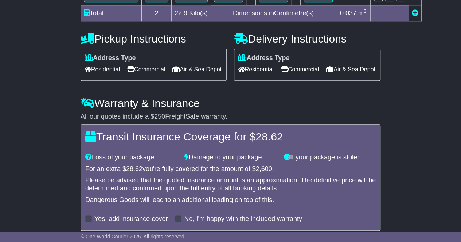  What do you see at coordinates (133, 237) in the screenshot?
I see `span: © One World Courier 2025. All rights reserved.` at bounding box center [133, 237].